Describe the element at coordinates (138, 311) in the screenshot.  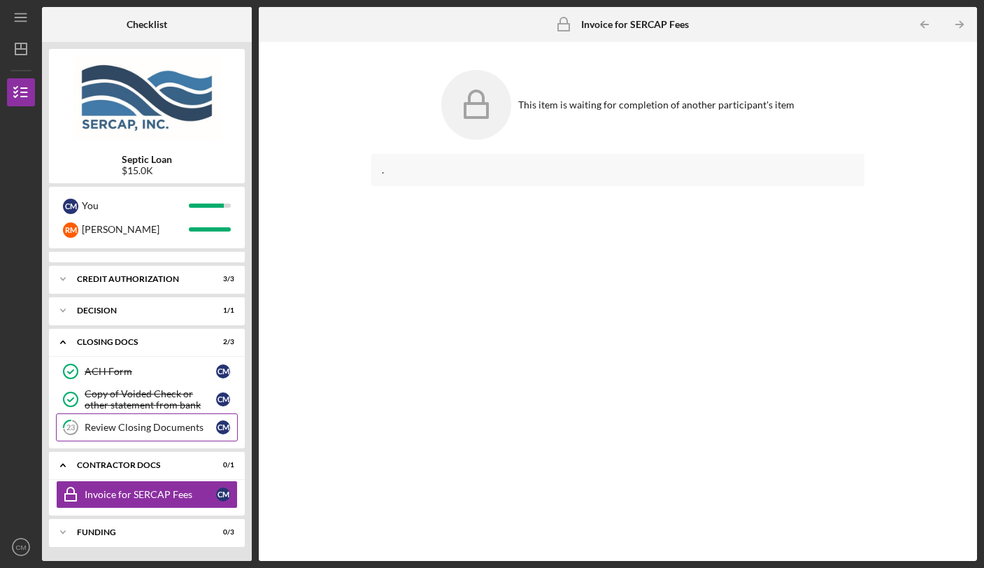
I see `div: Decision` at that location.